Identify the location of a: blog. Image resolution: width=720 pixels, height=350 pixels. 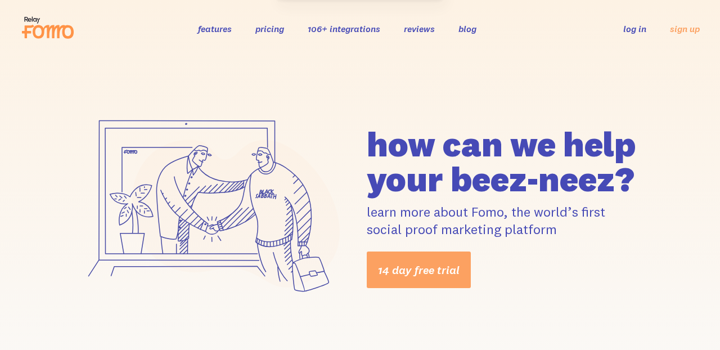
(468, 29).